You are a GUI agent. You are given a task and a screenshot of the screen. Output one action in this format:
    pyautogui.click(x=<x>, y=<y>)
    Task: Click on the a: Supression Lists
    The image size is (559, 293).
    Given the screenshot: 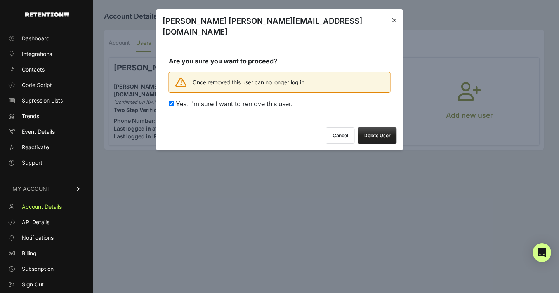 What is the action you would take?
    pyautogui.click(x=47, y=101)
    